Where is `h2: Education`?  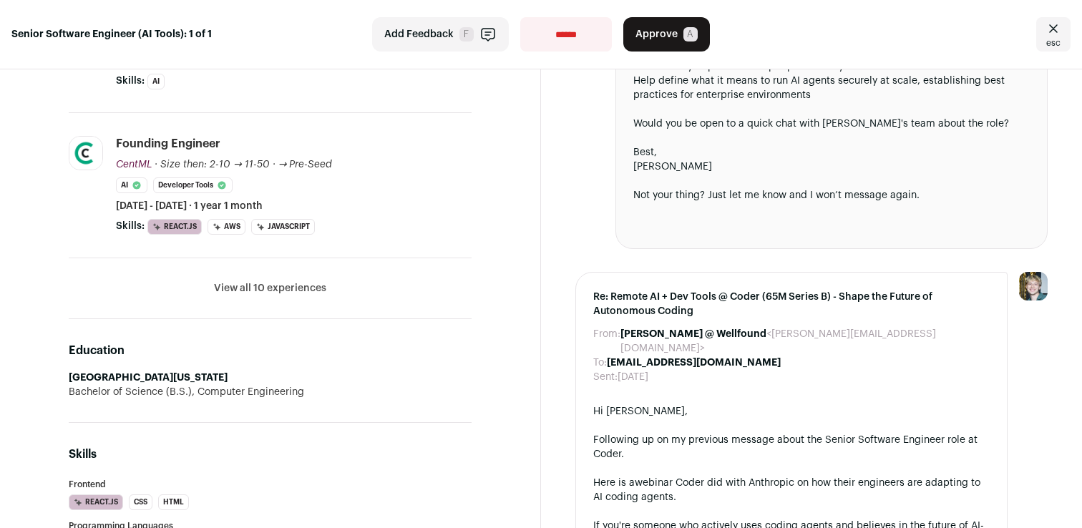 h2: Education is located at coordinates (270, 351).